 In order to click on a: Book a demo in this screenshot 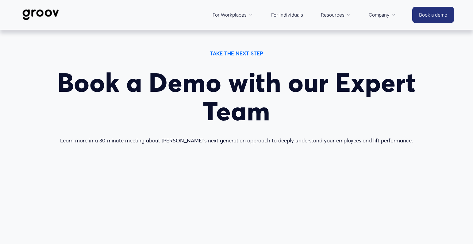, I will do `click(433, 15)`.